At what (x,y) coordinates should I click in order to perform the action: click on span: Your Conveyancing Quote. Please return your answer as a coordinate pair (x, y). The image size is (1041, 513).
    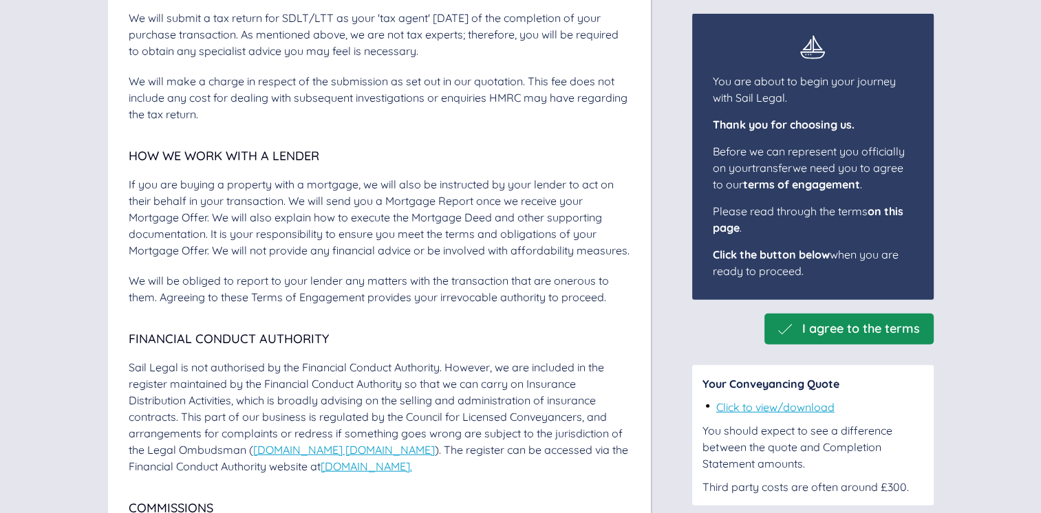
    Looking at the image, I should click on (771, 384).